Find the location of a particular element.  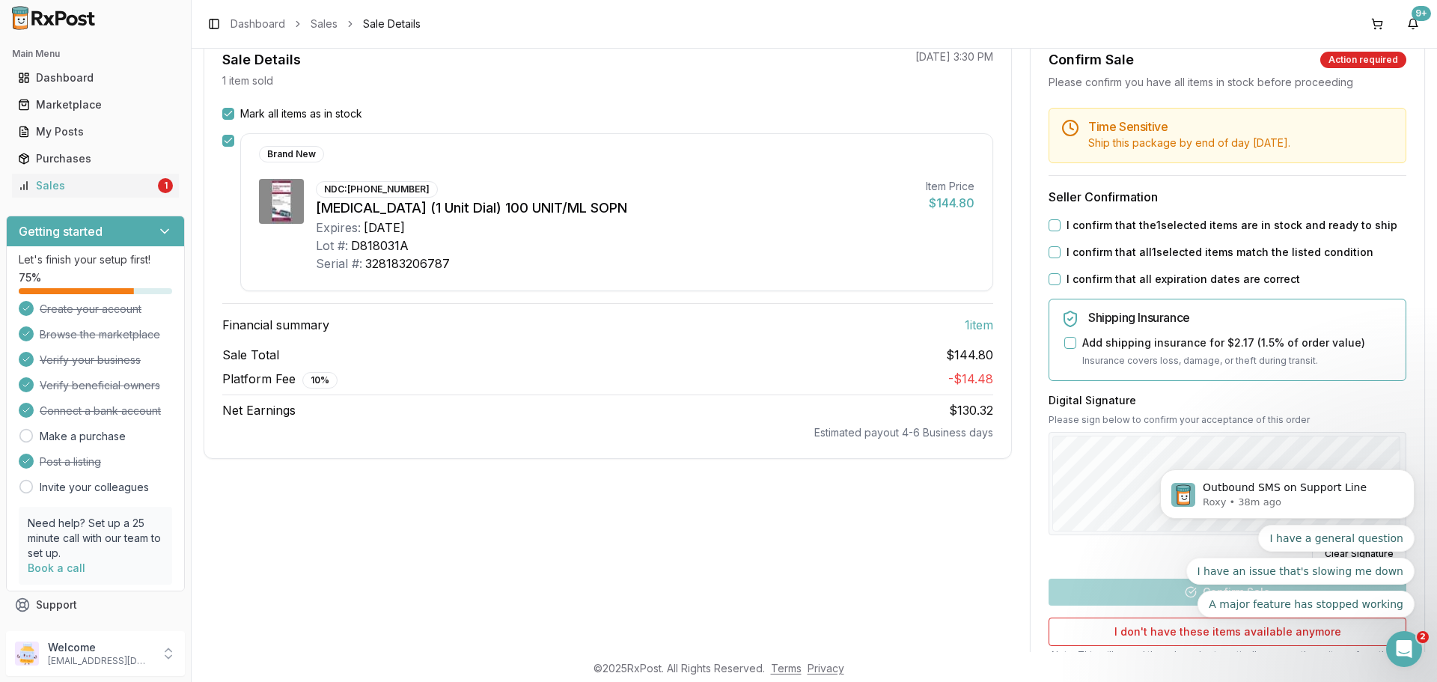

a: Book a call is located at coordinates (56, 567).